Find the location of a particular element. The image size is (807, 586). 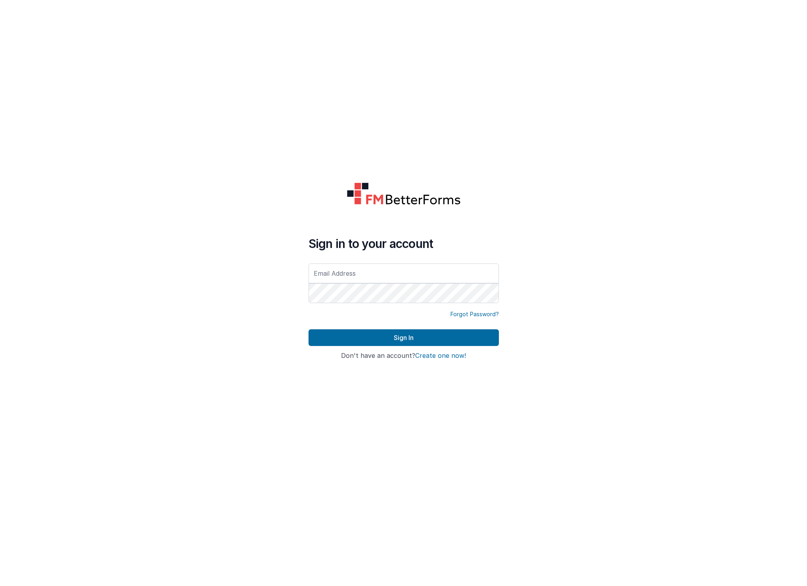

input: Email Address is located at coordinates (404, 273).